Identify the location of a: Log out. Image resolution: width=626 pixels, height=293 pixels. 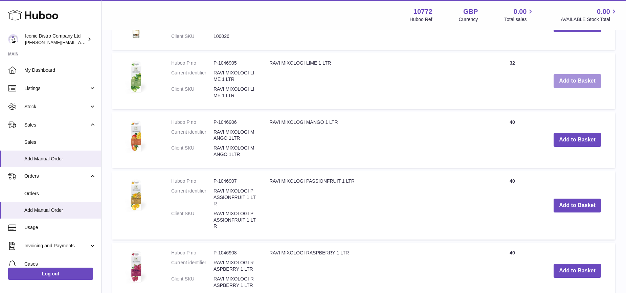
(50, 274).